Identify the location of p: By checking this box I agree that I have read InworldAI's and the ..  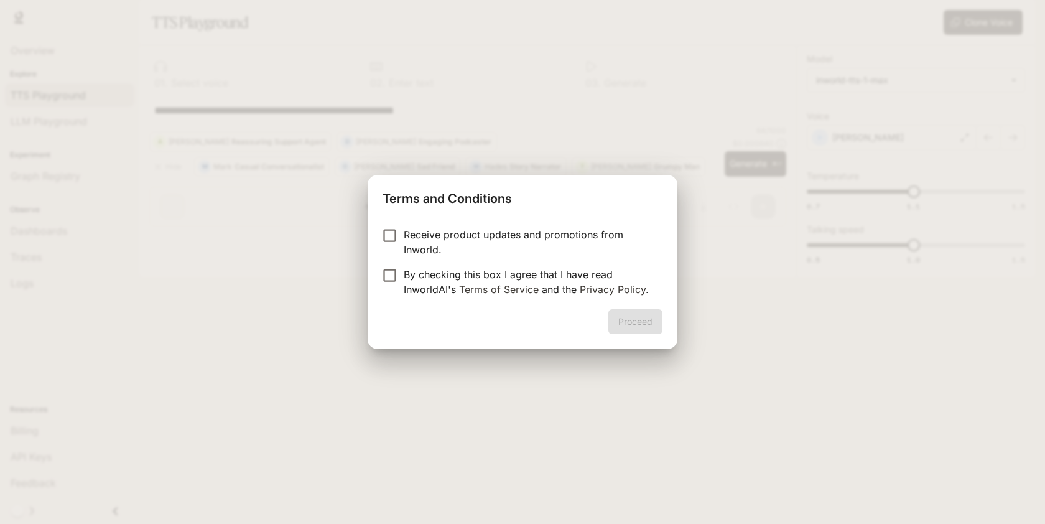
(528, 282).